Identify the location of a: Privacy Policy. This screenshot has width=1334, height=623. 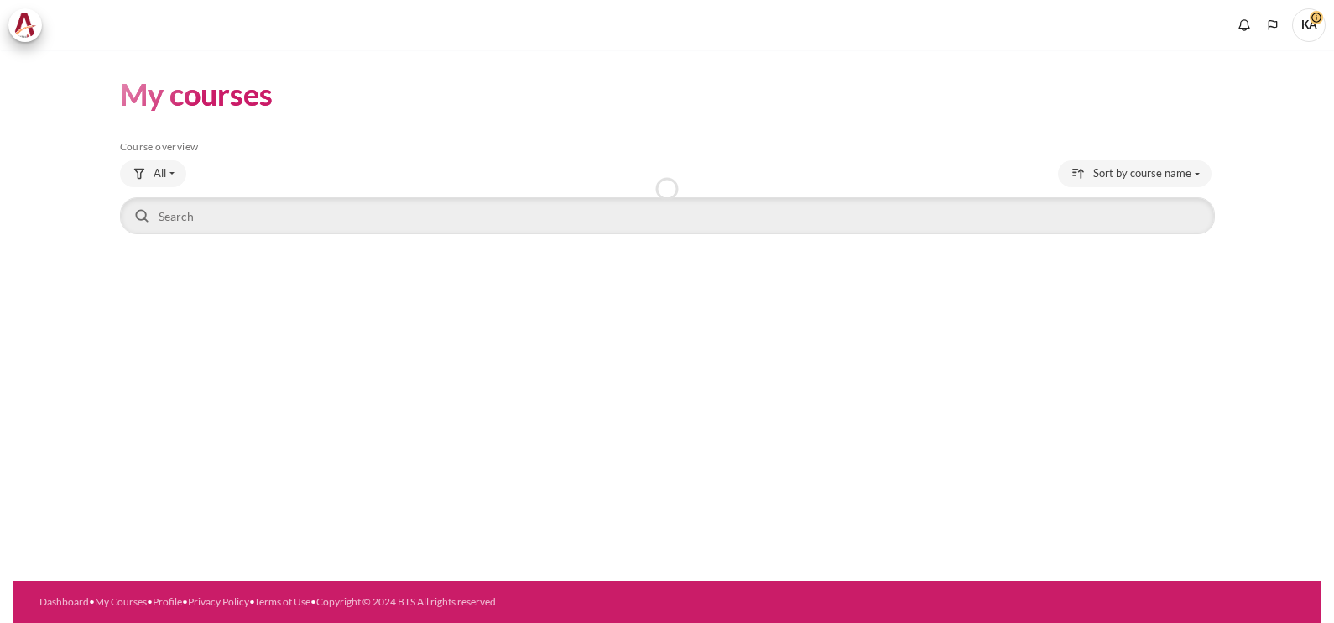
(218, 601).